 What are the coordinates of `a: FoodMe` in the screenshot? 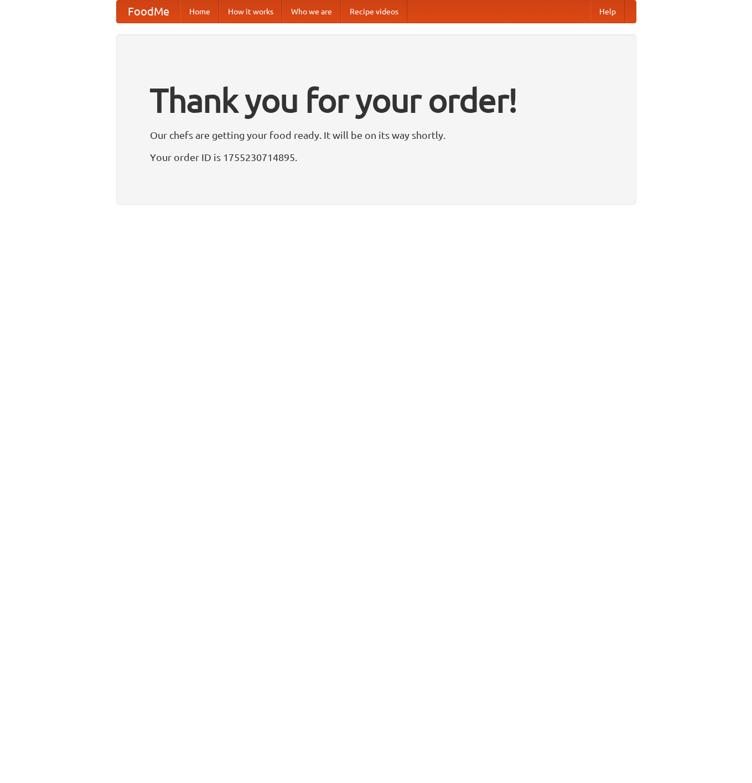 It's located at (148, 12).